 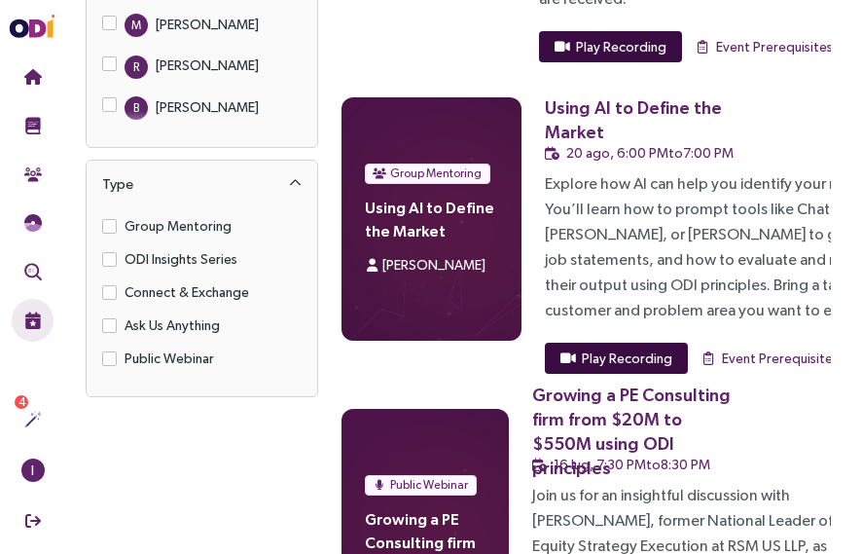 I want to click on span: Connect & Exchange, so click(x=187, y=292).